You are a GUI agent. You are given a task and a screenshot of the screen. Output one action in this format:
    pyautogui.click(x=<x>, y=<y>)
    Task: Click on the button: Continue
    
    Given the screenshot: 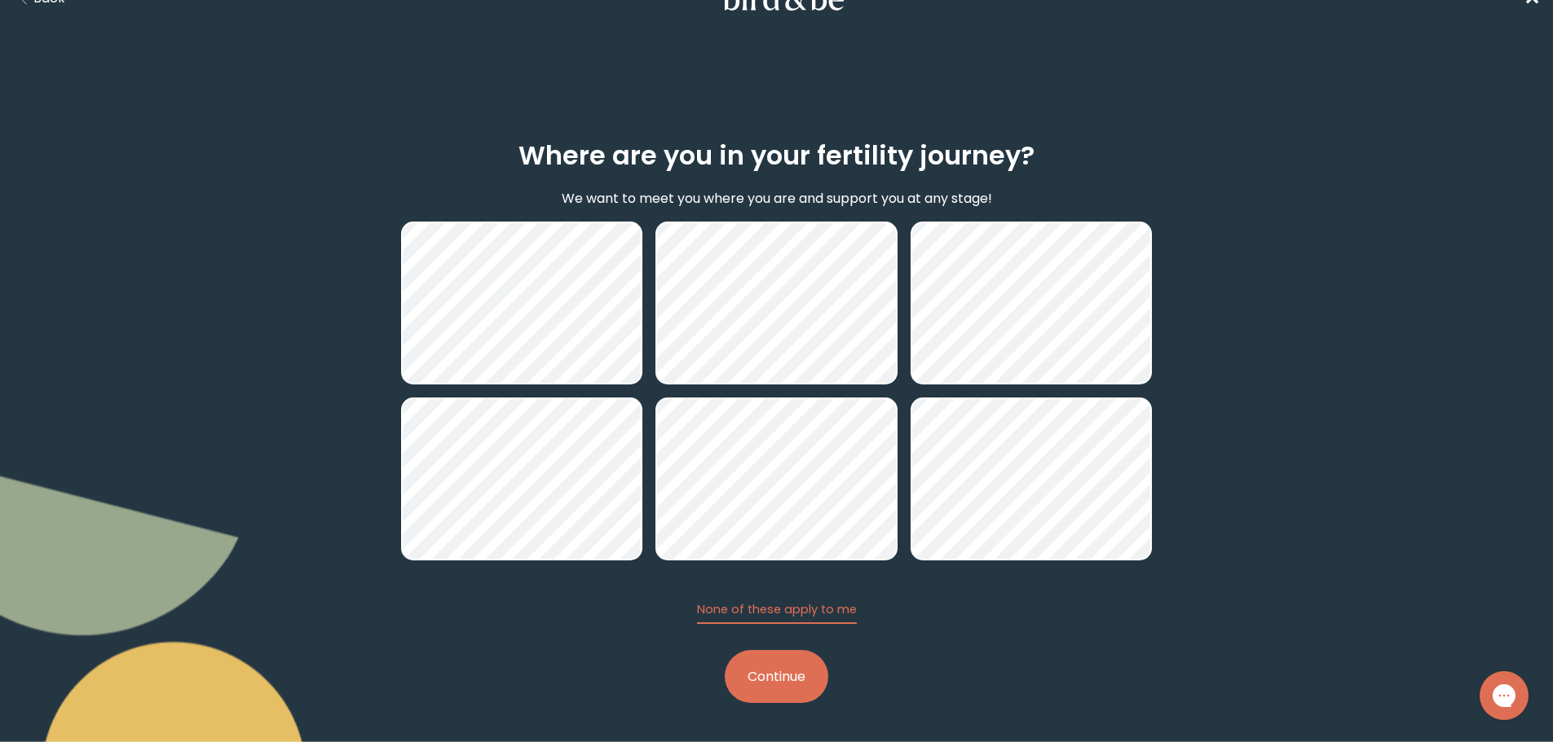 What is the action you would take?
    pyautogui.click(x=776, y=676)
    